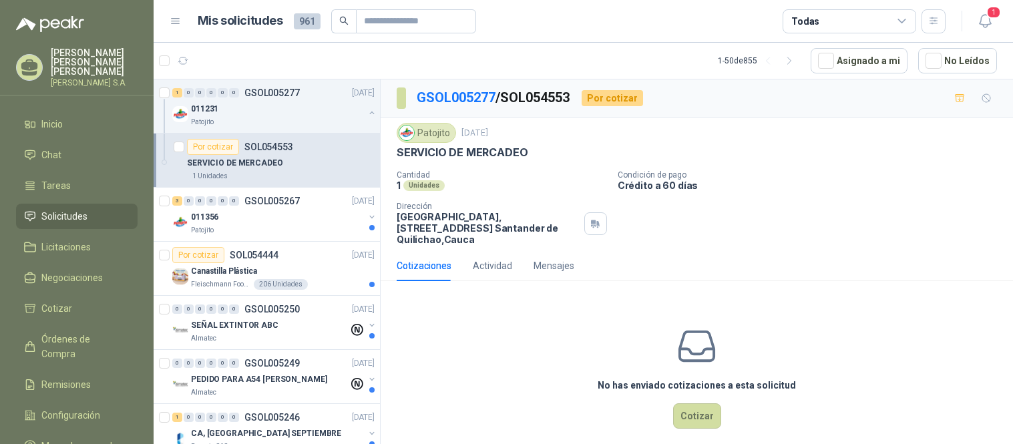  I want to click on div: 1 - 50 de 855, so click(758, 61).